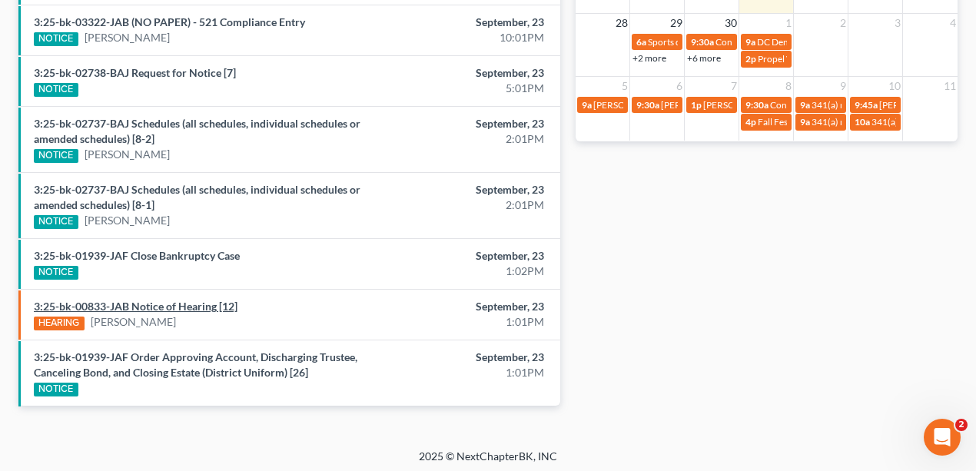  What do you see at coordinates (625, 86) in the screenshot?
I see `span: 5` at bounding box center [625, 86].